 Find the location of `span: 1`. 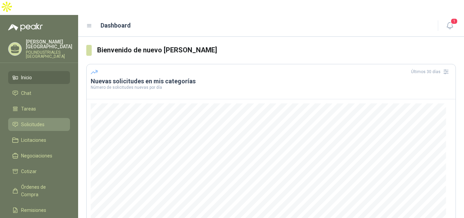

span: 1 is located at coordinates (454, 21).